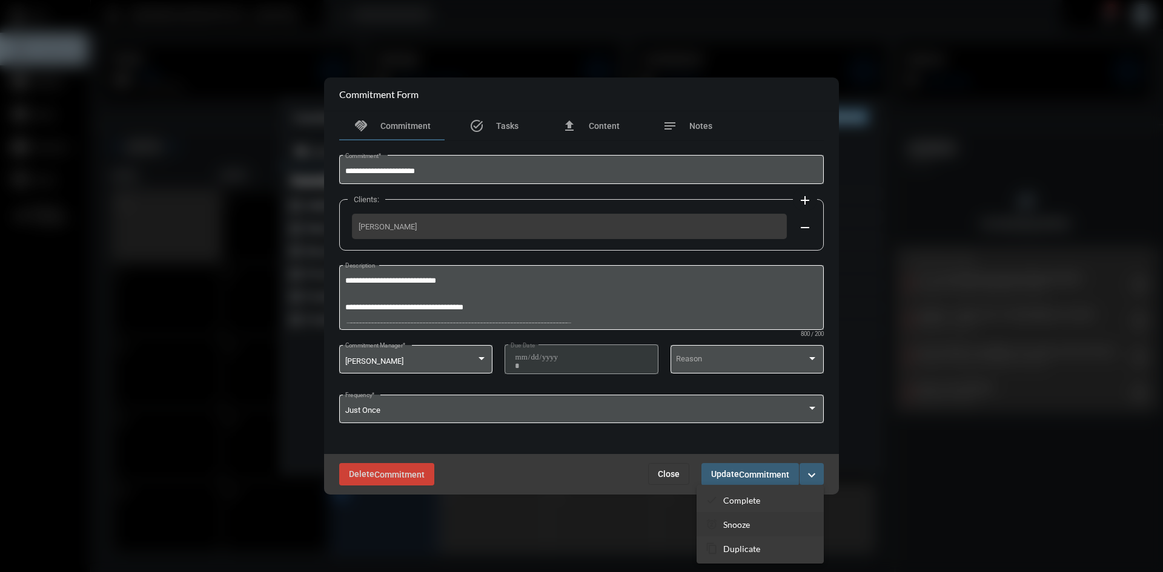 Image resolution: width=1163 pixels, height=572 pixels. What do you see at coordinates (712, 500) in the screenshot?
I see `mat-icon: checkmark` at bounding box center [712, 500].